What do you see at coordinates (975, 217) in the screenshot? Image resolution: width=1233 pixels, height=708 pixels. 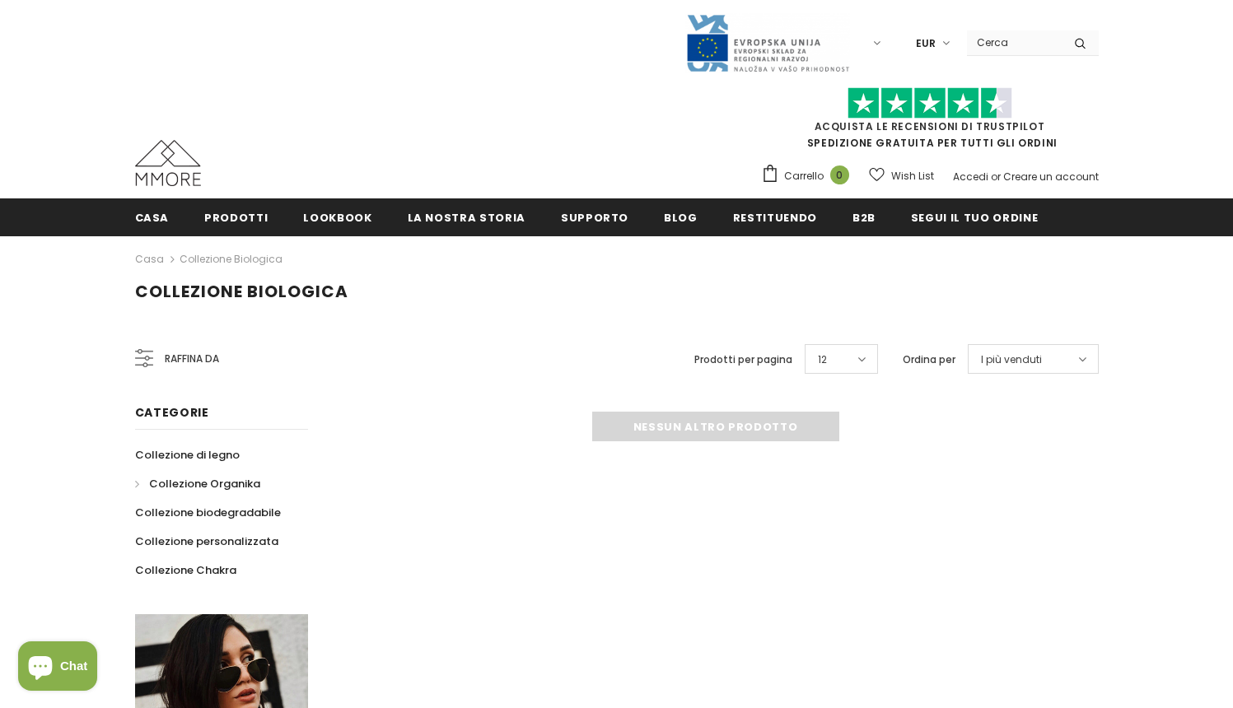 I see `a: Segui il tuo ordine` at bounding box center [975, 217].